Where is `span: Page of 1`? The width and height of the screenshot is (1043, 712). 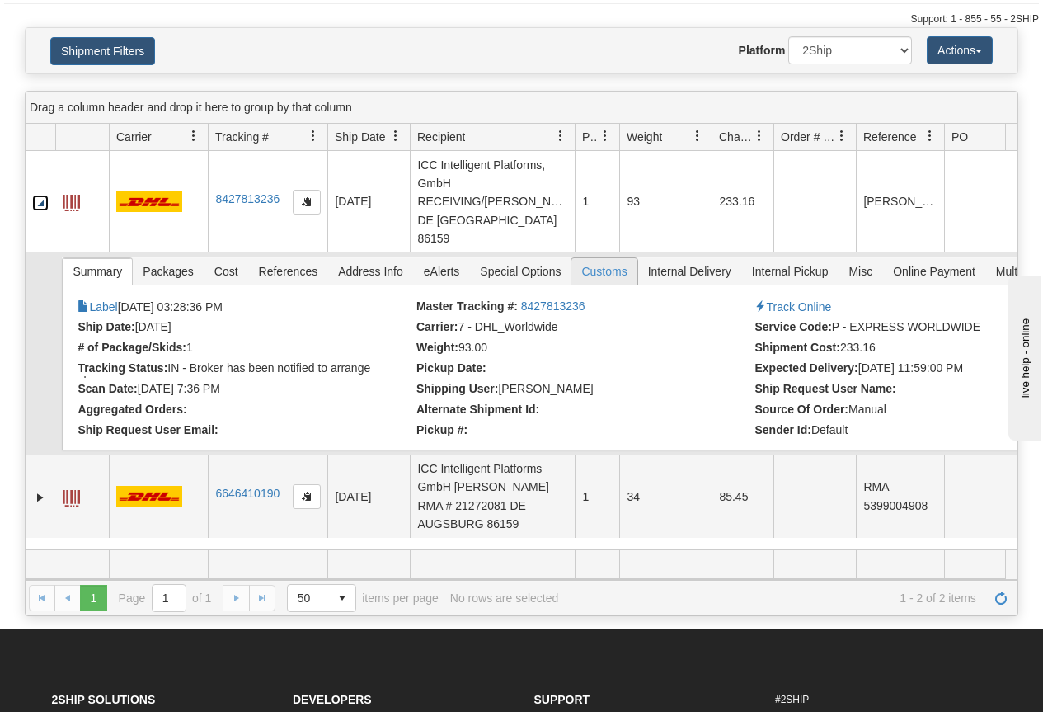 span: Page of 1 is located at coordinates (165, 598).